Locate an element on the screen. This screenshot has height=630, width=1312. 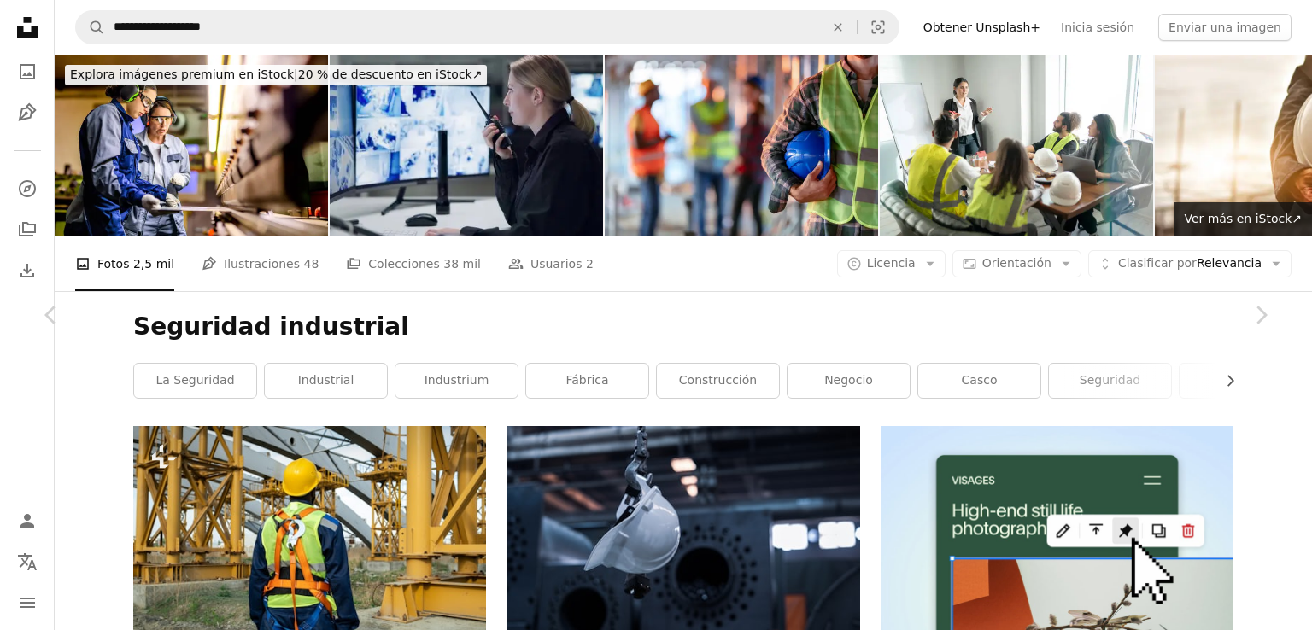
a: Fotos is located at coordinates (27, 72).